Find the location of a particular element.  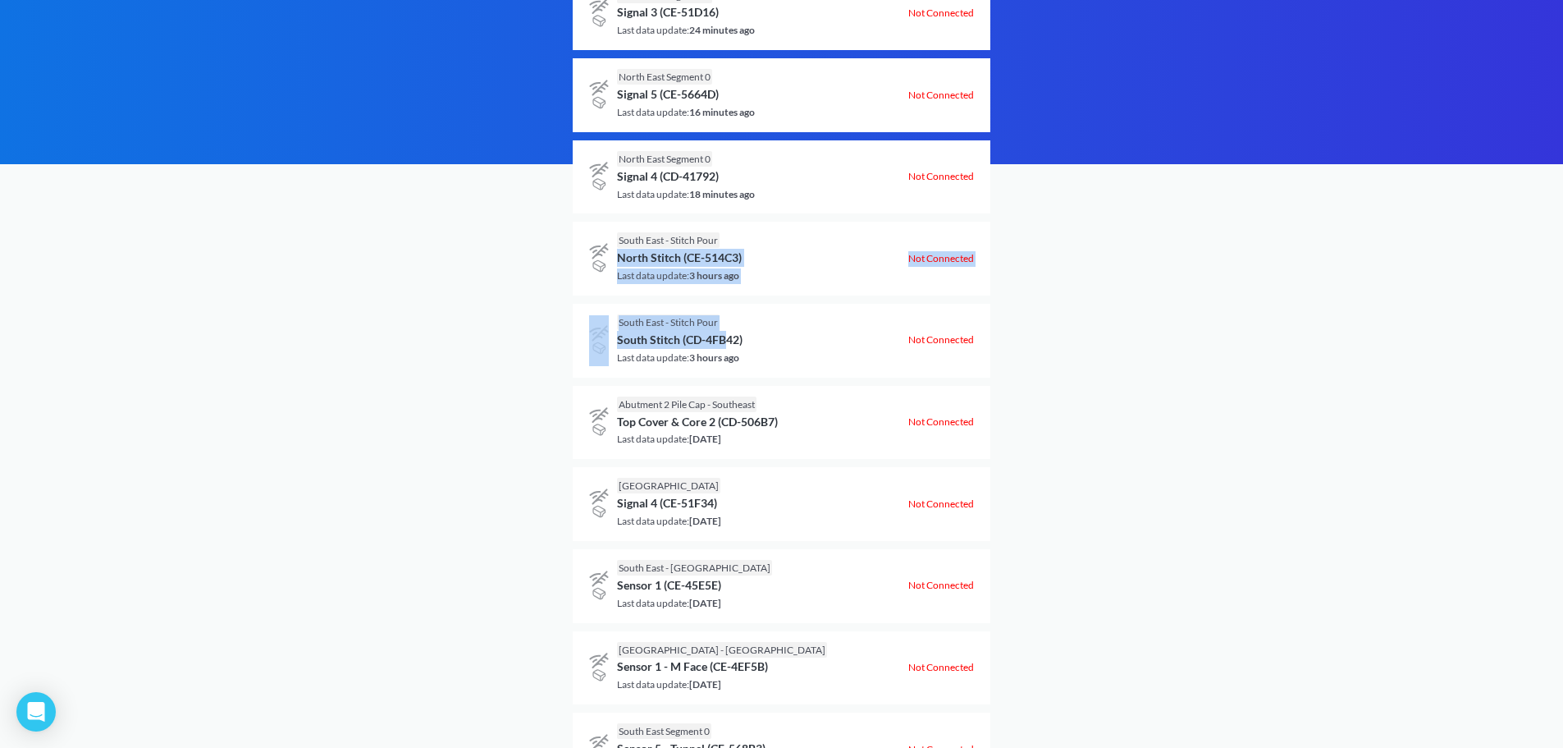

span: South East Segment 0 is located at coordinates (664, 730).